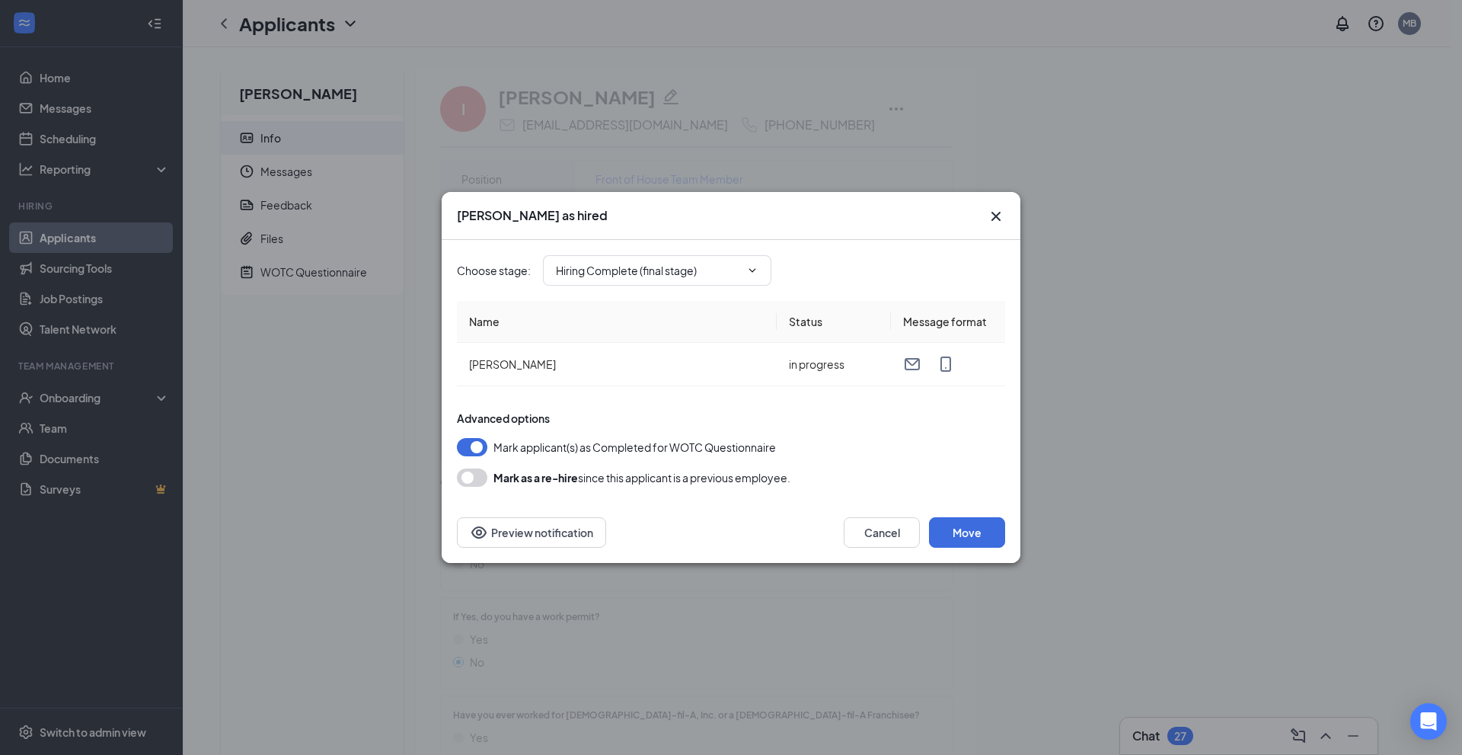  What do you see at coordinates (948, 321) in the screenshot?
I see `th: Message format` at bounding box center [948, 321].